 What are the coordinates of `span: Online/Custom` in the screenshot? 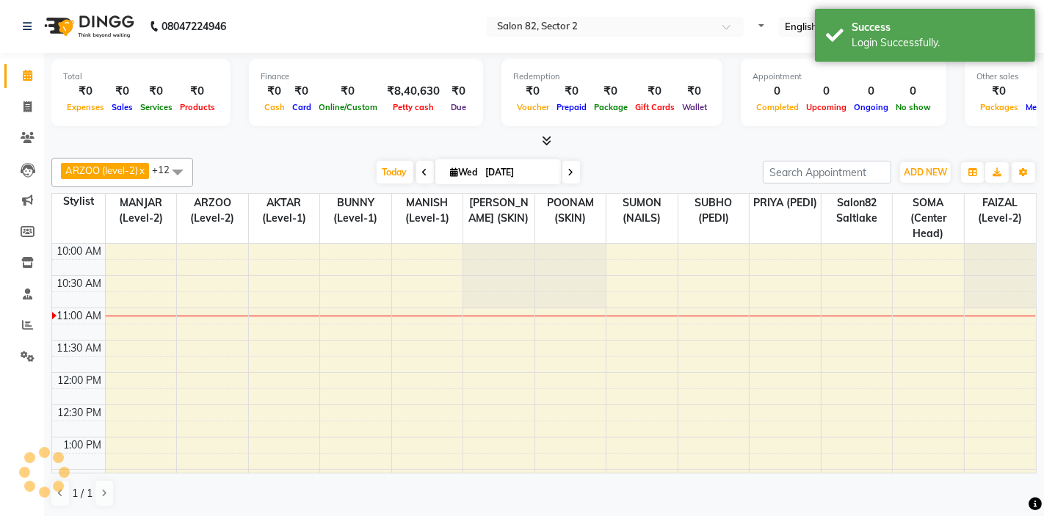 It's located at (348, 107).